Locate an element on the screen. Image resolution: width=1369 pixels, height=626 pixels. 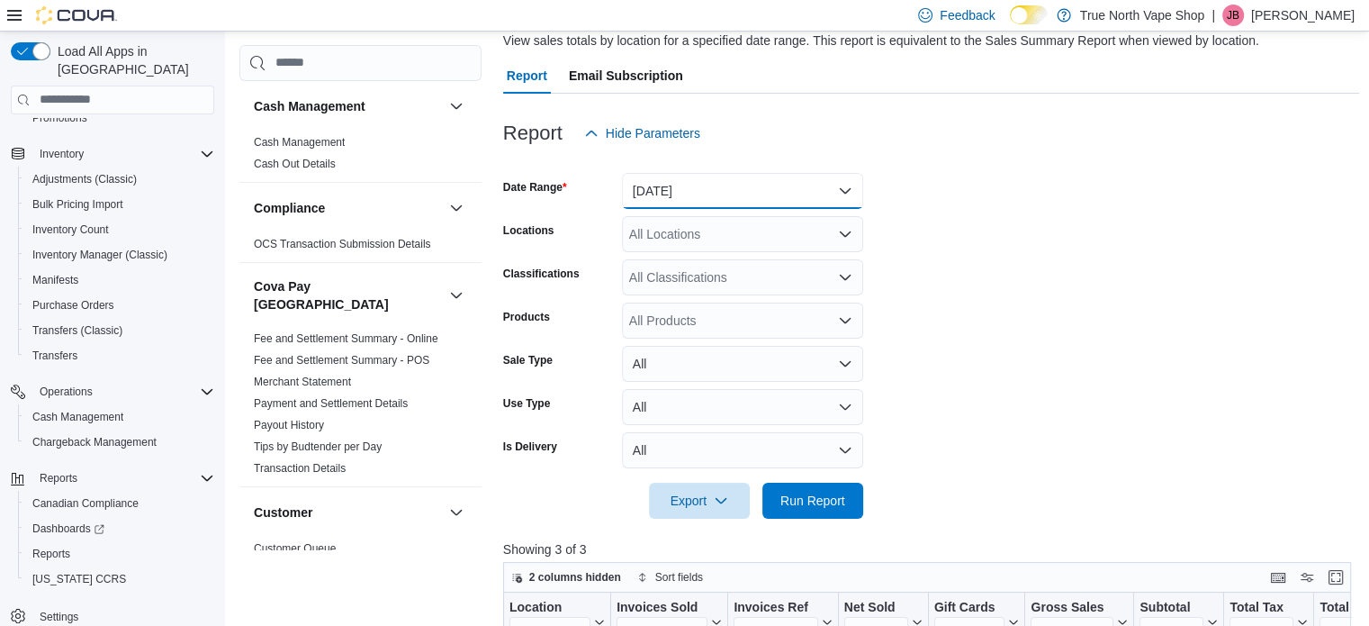
a: Fee and Settlement Summary - POS is located at coordinates (341, 360).